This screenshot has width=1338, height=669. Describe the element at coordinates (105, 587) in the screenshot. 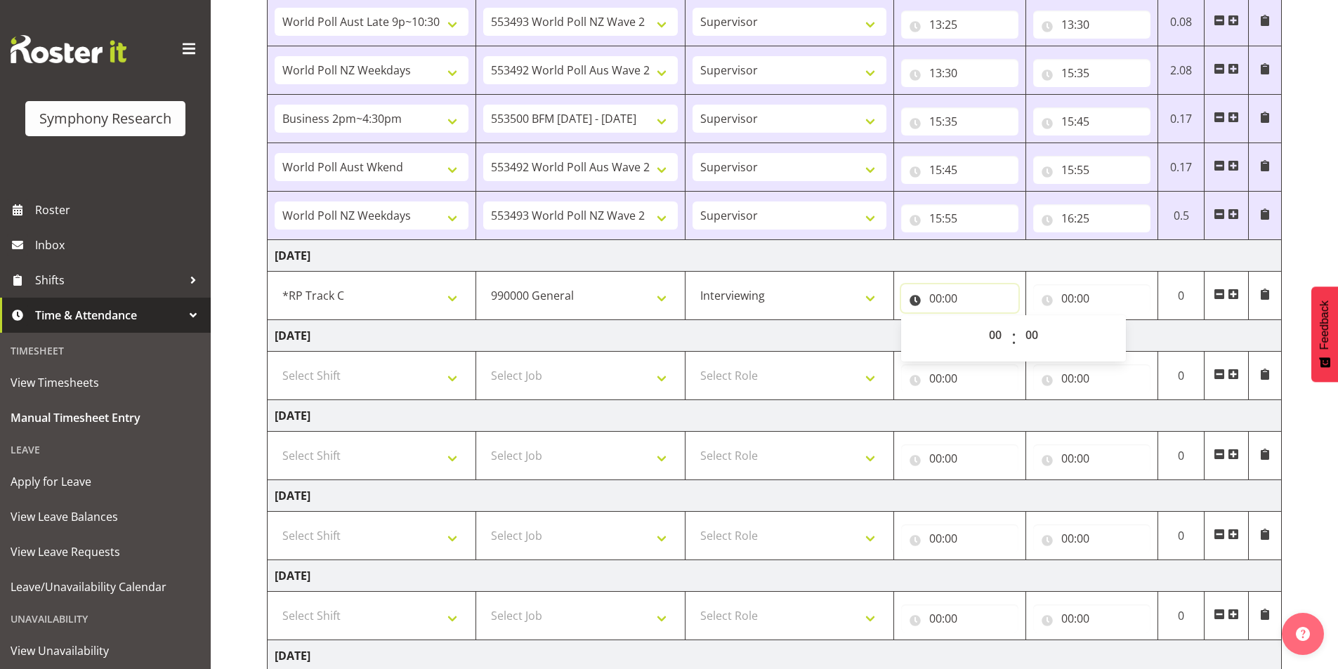

I see `a: Leave/Unavailability Calendar` at that location.